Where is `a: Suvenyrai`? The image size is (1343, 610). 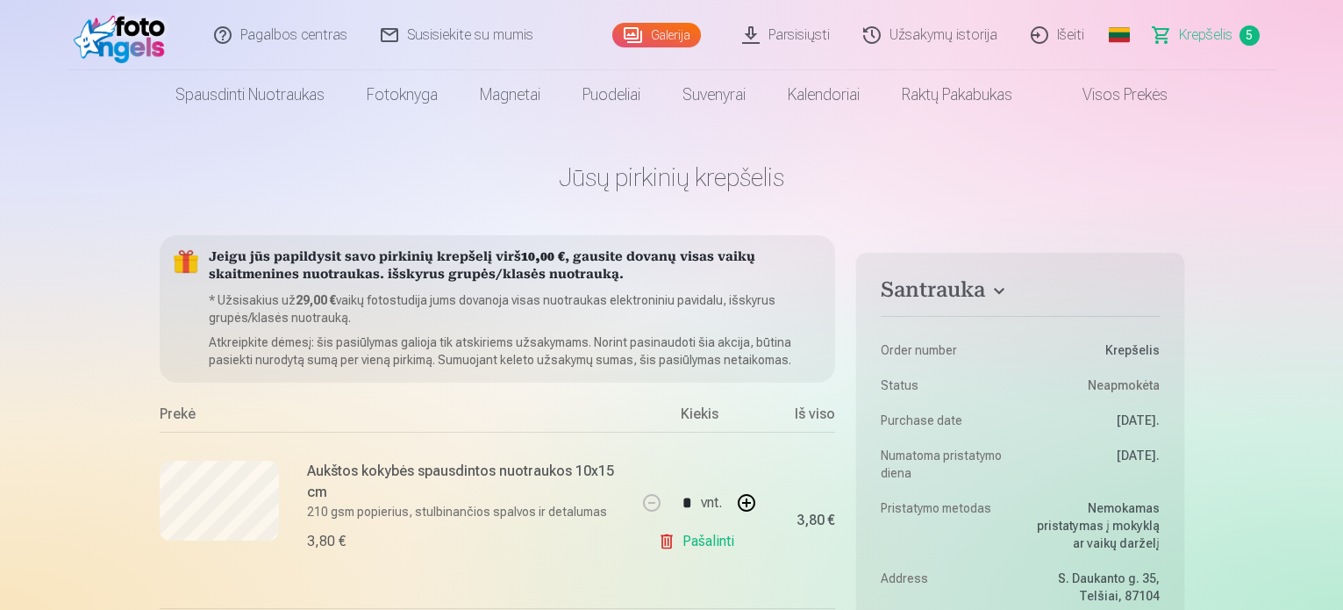 a: Suvenyrai is located at coordinates (714, 95).